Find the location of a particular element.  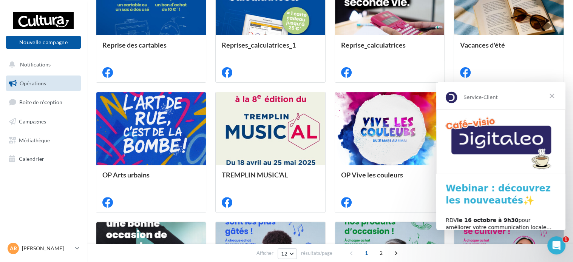

a: Boîte de réception is located at coordinates (43, 102).